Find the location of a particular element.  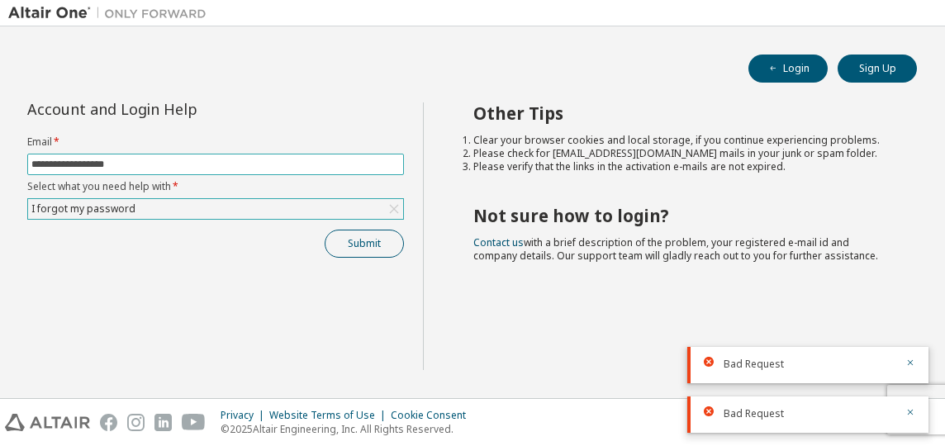

img: youtube.svg is located at coordinates (193, 422).